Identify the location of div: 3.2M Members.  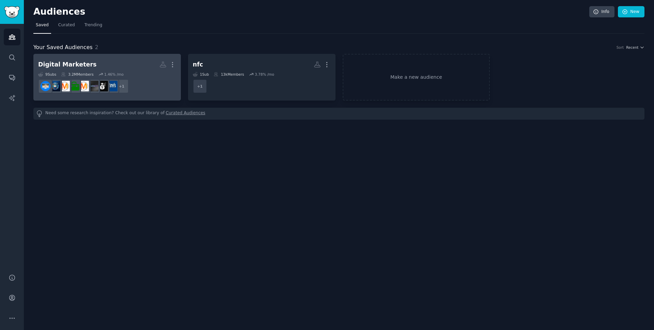
(77, 74).